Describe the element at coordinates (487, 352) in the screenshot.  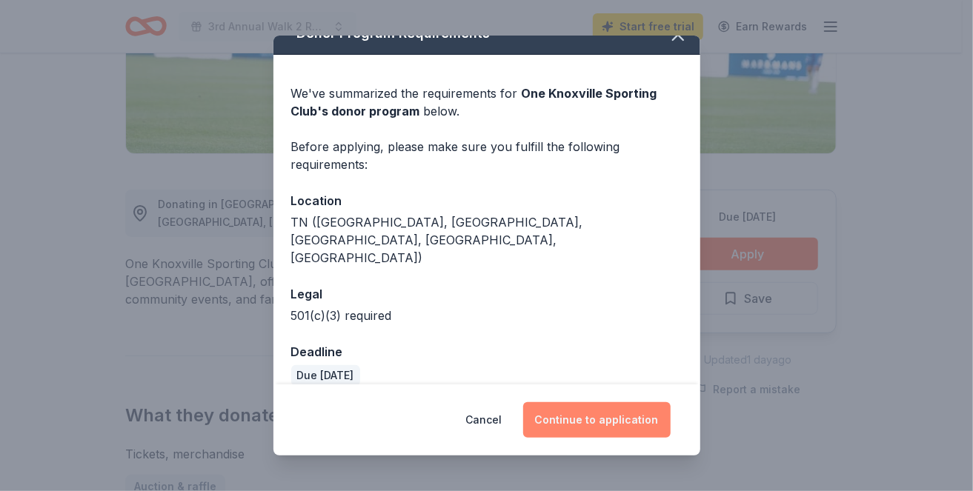
I see `div: Deadline` at that location.